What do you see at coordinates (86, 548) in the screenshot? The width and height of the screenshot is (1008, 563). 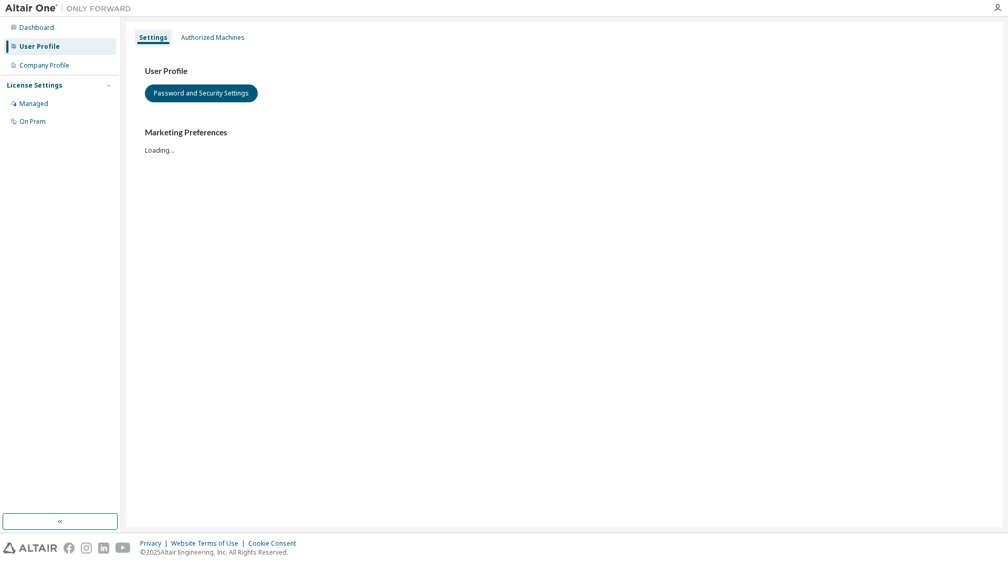 I see `img: instagram.svg` at bounding box center [86, 548].